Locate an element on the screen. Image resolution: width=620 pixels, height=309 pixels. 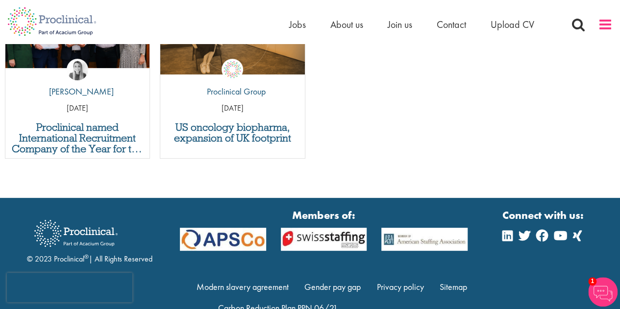
a: Join us is located at coordinates (400, 24).